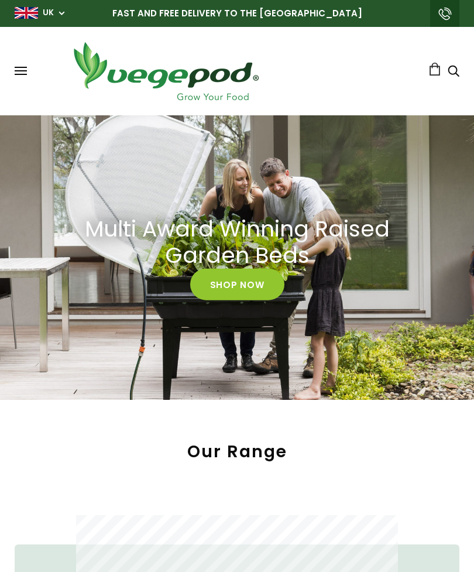 This screenshot has height=572, width=474. Describe the element at coordinates (237, 242) in the screenshot. I see `a: Multi Award Winning Raised Garden Beds` at that location.